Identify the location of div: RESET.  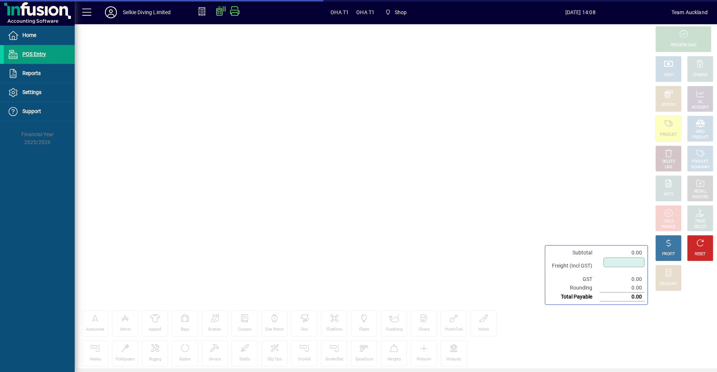
(700, 254).